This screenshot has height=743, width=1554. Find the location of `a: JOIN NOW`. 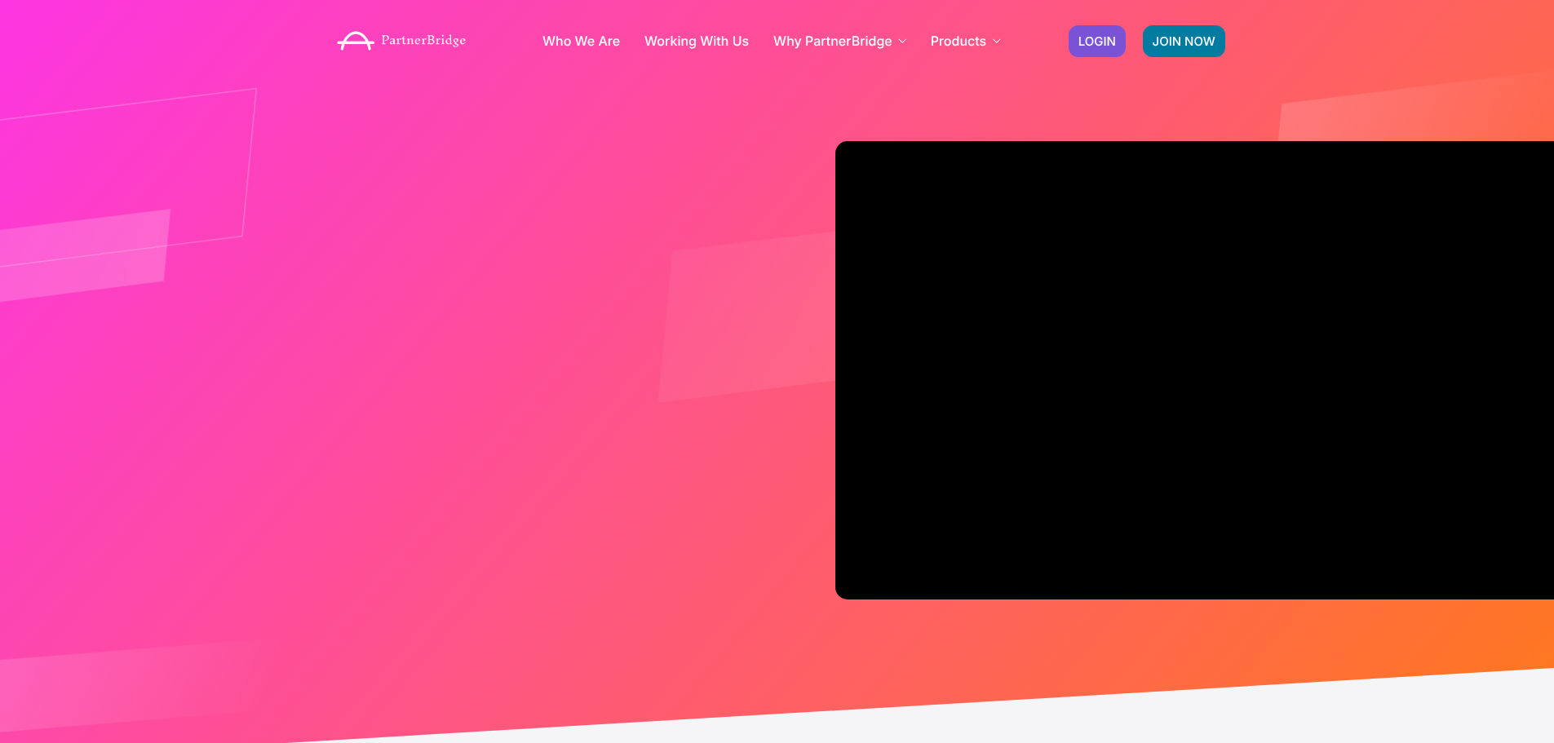

a: JOIN NOW is located at coordinates (1184, 41).